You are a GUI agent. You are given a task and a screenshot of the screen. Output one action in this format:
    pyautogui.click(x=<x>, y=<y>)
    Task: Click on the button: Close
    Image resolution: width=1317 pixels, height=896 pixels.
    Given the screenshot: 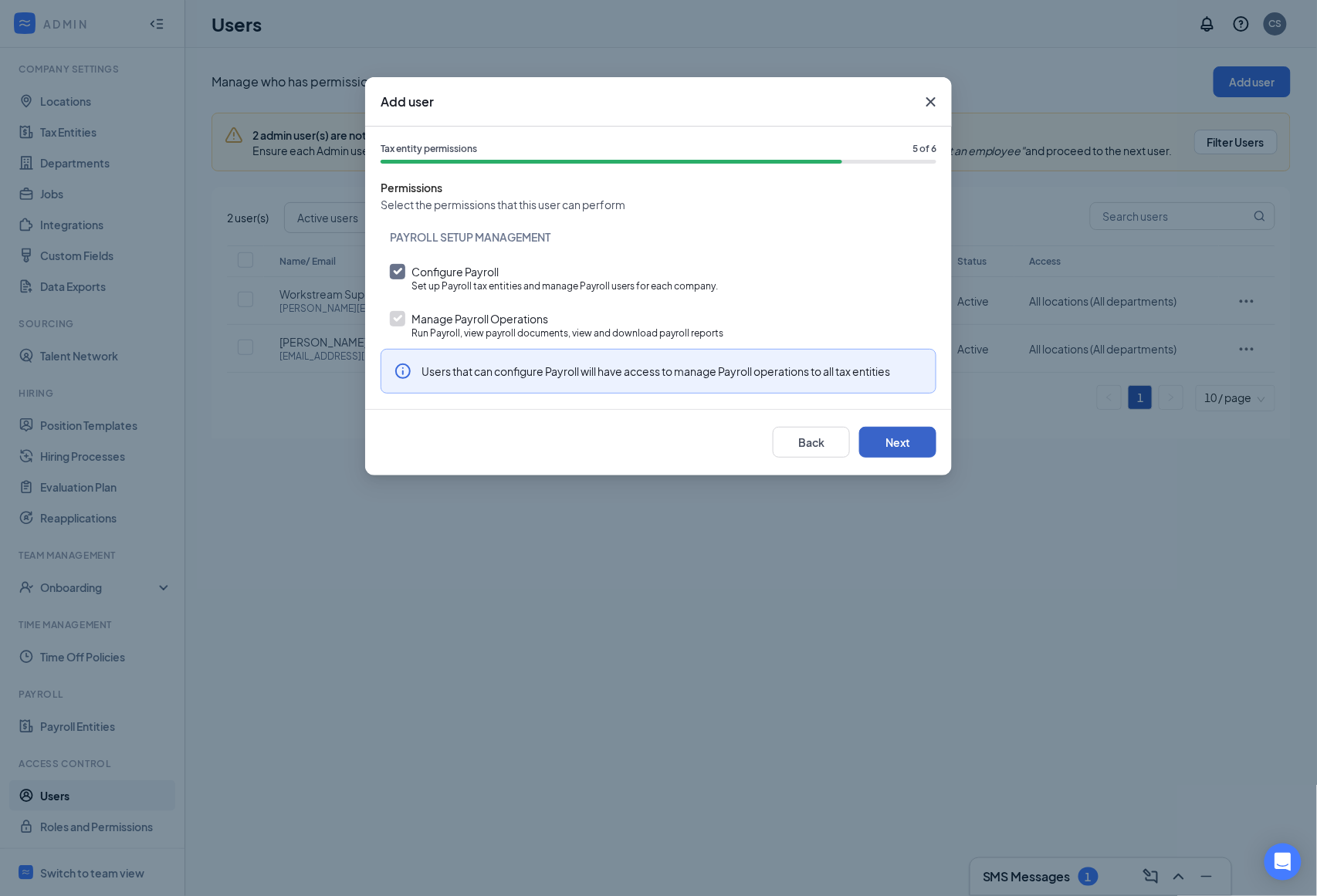 What is the action you would take?
    pyautogui.click(x=931, y=102)
    